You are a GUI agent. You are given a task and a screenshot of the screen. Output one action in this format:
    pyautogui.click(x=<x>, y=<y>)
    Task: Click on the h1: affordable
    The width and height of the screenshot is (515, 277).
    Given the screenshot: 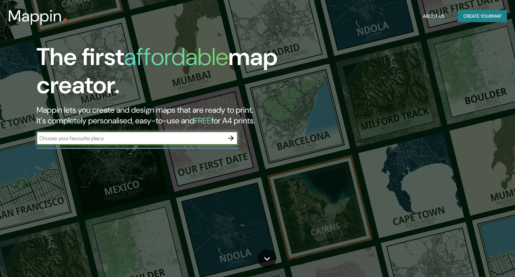 What is the action you would take?
    pyautogui.click(x=176, y=57)
    